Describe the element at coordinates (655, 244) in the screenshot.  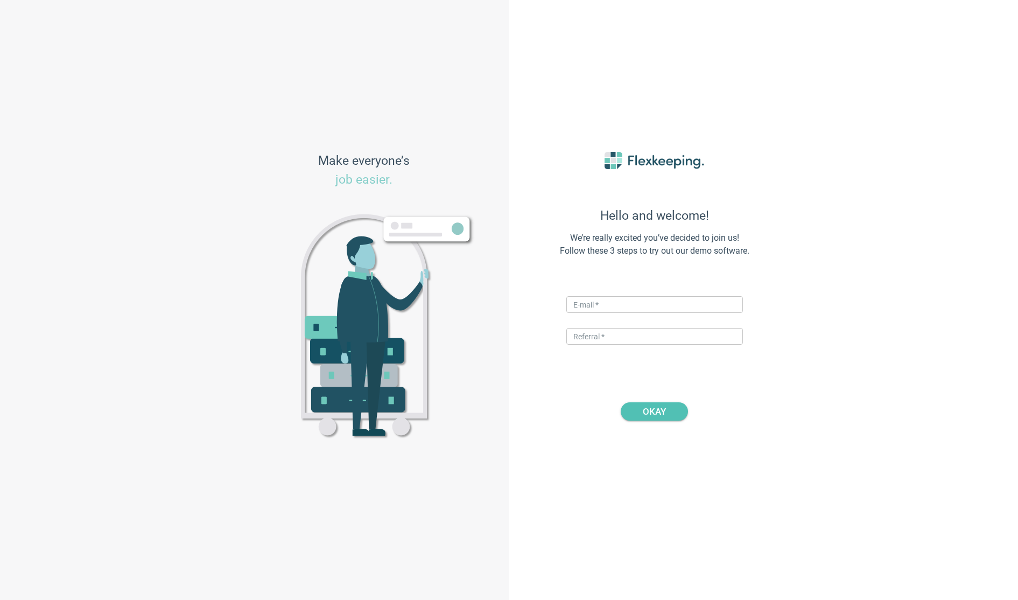
I see `span: We’re really excited you’ve decided to join us! Follow these 3 steps to try out our demo software.` at that location.